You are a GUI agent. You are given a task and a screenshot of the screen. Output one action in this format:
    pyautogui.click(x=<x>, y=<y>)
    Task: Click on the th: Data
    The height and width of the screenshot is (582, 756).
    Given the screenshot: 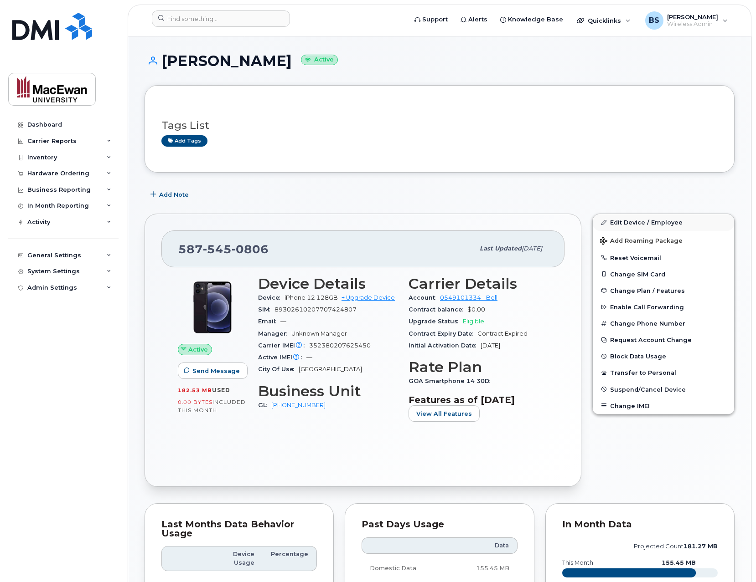 What is the action you would take?
    pyautogui.click(x=482, y=546)
    